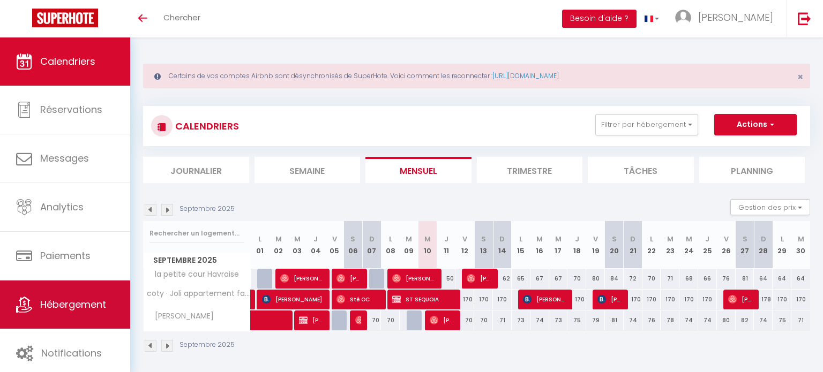  Describe the element at coordinates (358, 299) in the screenshot. I see `span: Sté OC` at that location.